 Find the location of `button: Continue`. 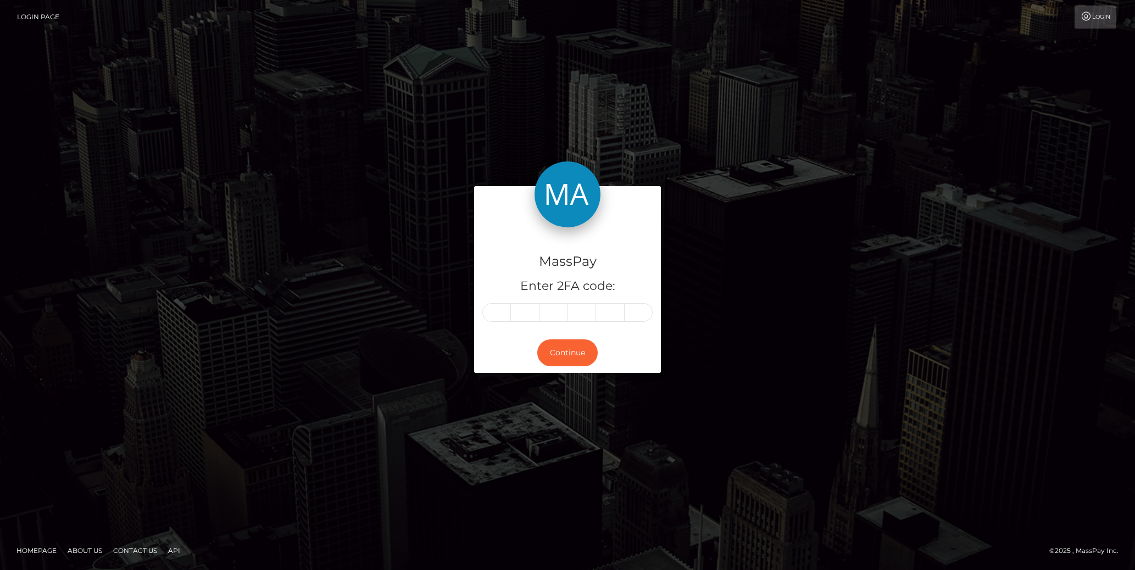

button: Continue is located at coordinates (568, 353).